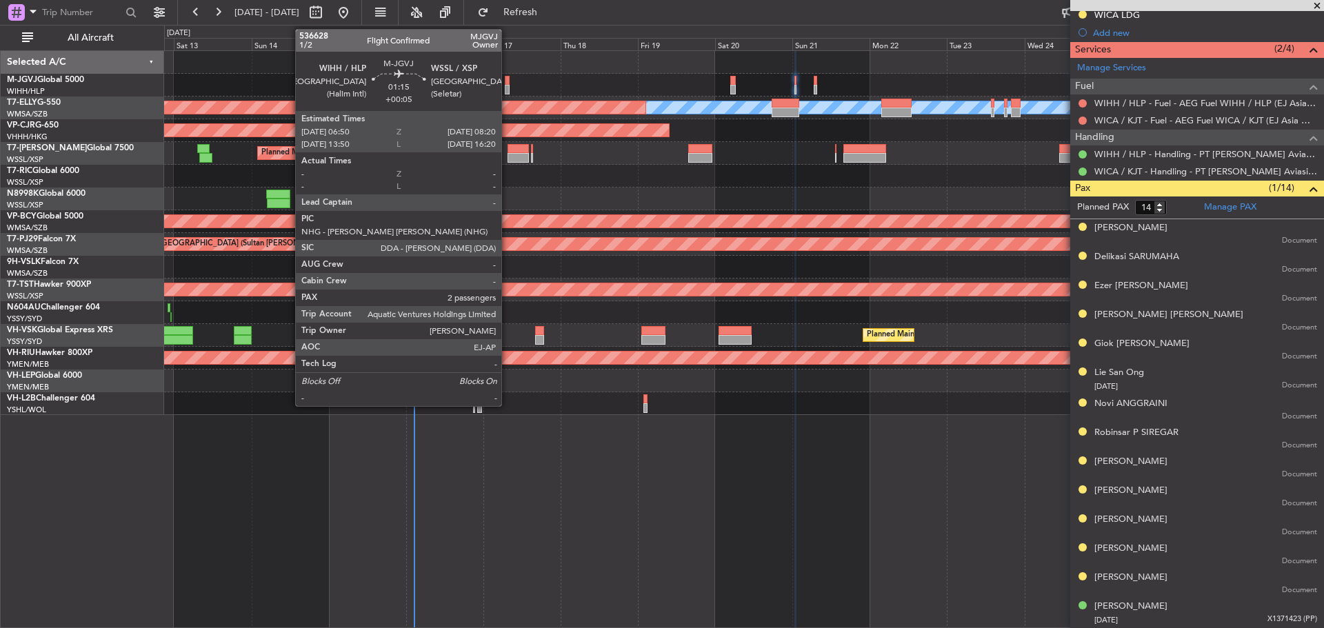 Image resolution: width=1324 pixels, height=628 pixels. Describe the element at coordinates (23, 262) in the screenshot. I see `span: 9H-VSLK` at that location.